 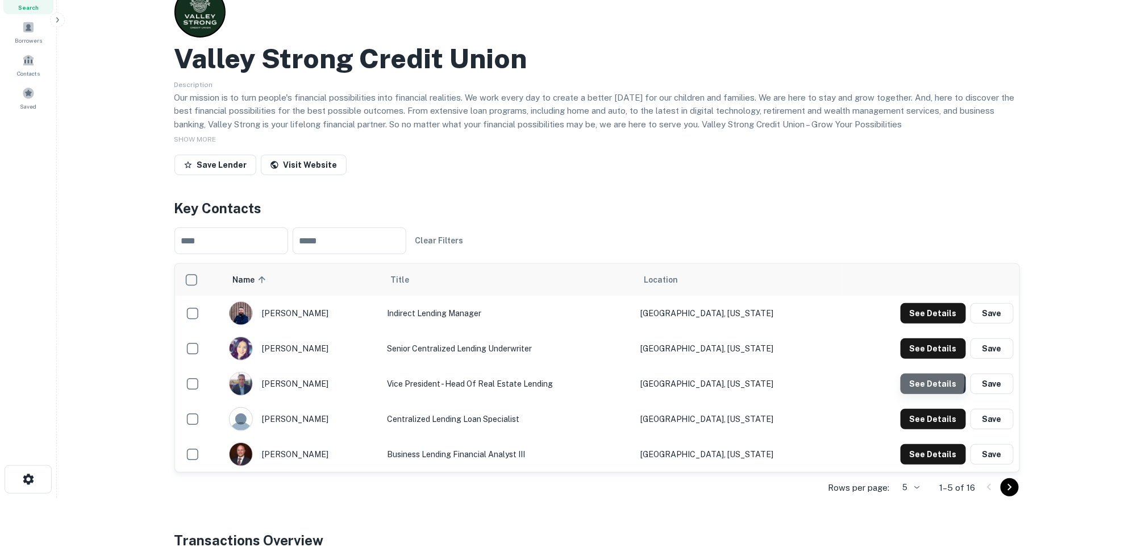 I want to click on h4: Key Contacts, so click(x=597, y=208).